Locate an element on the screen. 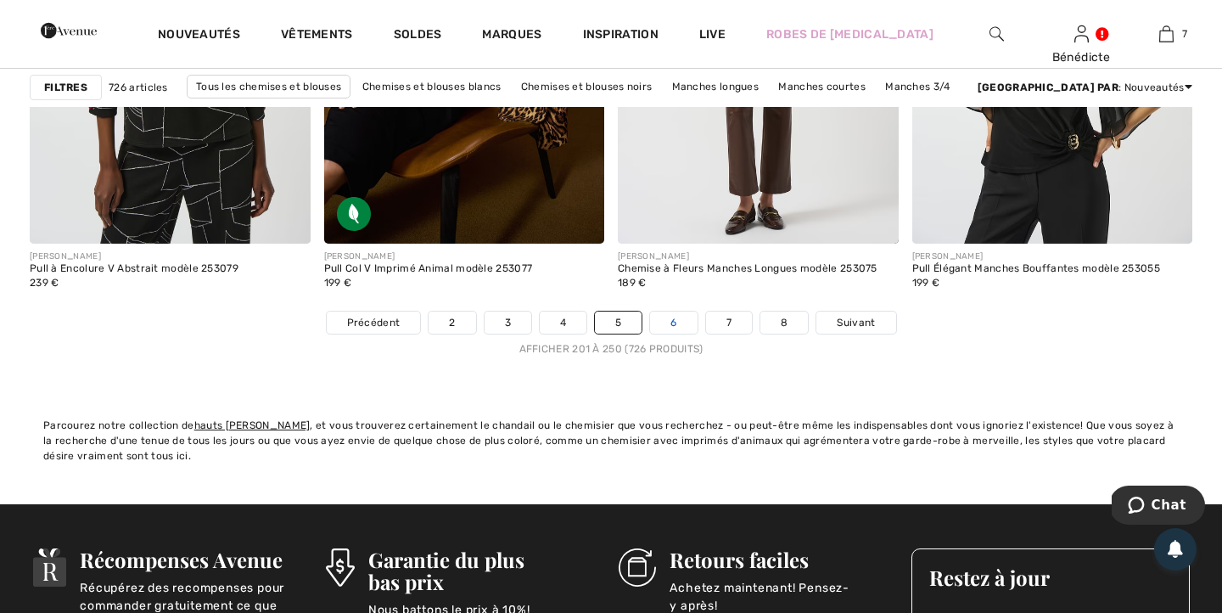  div: Parcourez notre collection de , et vous trouverez certainement le chandail ou le chemisier que vo... is located at coordinates (611, 440).